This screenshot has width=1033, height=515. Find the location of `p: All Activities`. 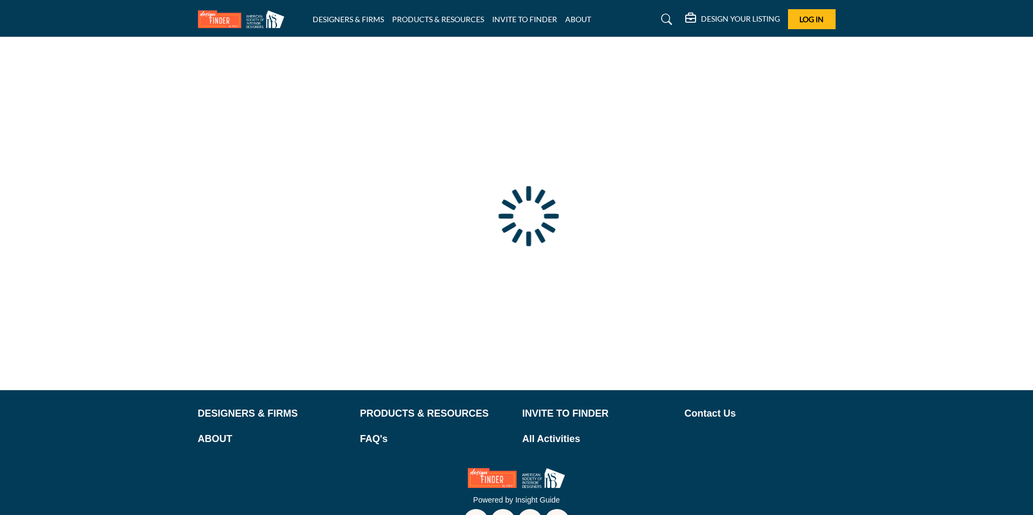

p: All Activities is located at coordinates (598, 439).